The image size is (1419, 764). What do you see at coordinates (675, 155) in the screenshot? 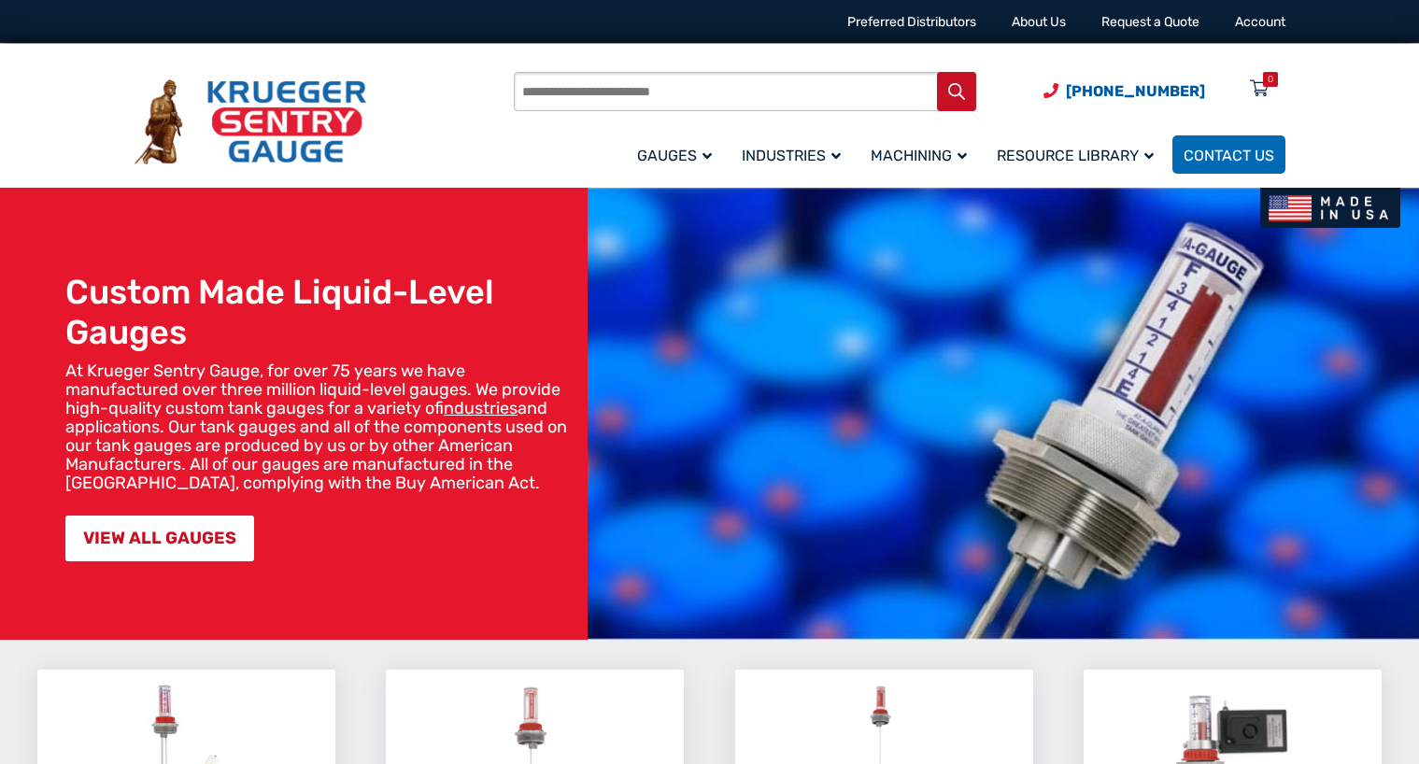
I see `span: Gauges` at bounding box center [675, 155].